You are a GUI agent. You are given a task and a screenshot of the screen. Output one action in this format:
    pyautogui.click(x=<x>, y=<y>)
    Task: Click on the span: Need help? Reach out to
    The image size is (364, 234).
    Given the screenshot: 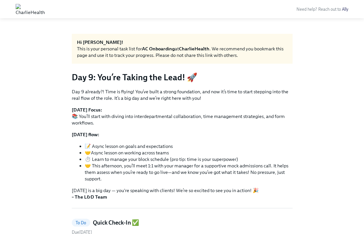 What is the action you would take?
    pyautogui.click(x=323, y=9)
    